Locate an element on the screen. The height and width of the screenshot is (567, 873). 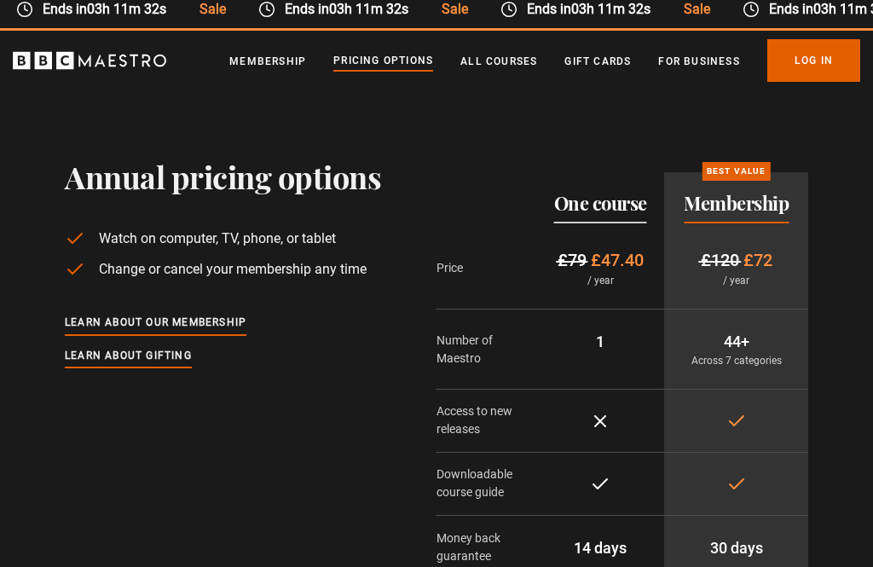
p: 30 days is located at coordinates (735, 547).